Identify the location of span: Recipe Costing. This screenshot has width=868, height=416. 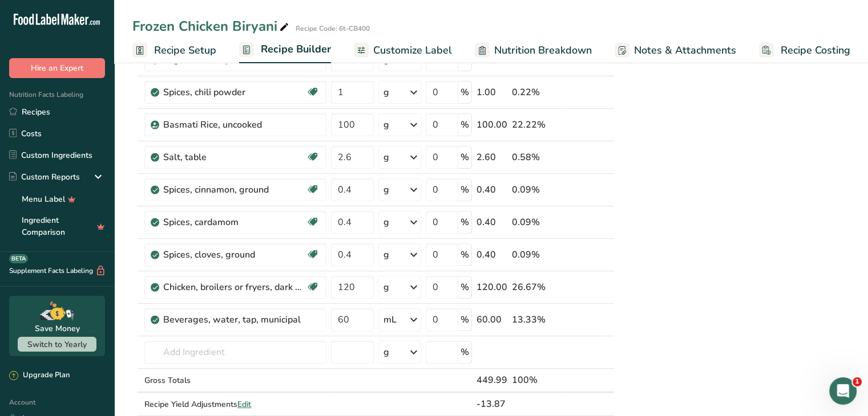
(815, 50).